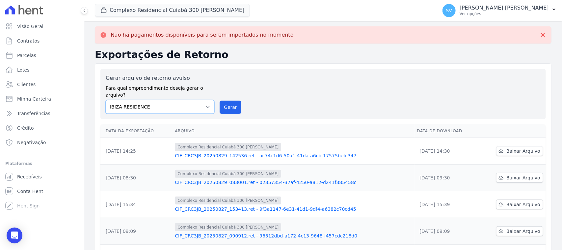  I want to click on label: Para qual empreendimento deseja gerar o arquivo?, so click(160, 90).